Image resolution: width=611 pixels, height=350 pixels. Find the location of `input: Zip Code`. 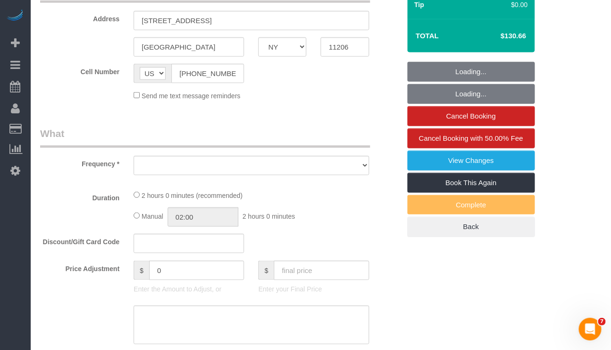

input: Zip Code is located at coordinates (345, 47).